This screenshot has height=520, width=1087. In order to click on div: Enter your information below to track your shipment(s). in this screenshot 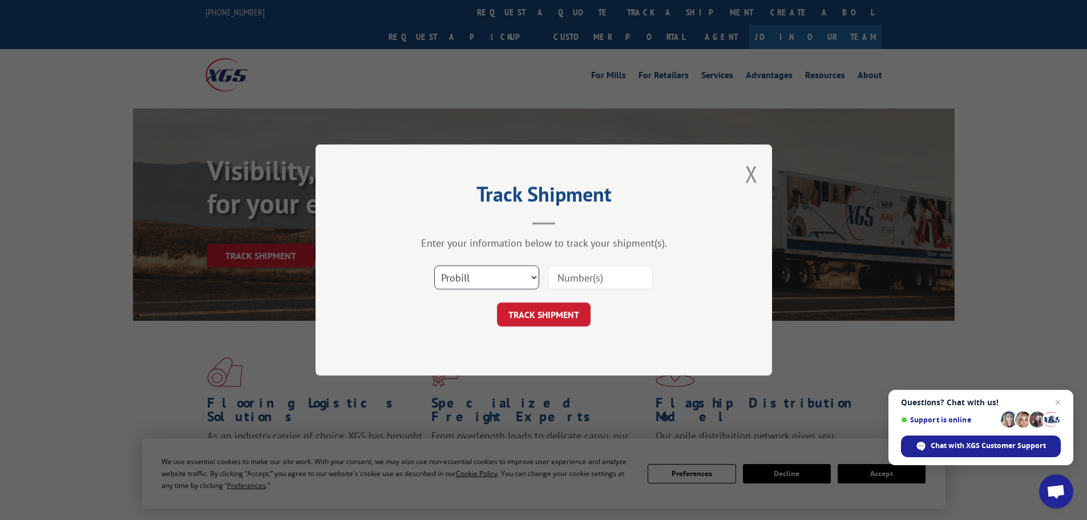, I will do `click(544, 242)`.